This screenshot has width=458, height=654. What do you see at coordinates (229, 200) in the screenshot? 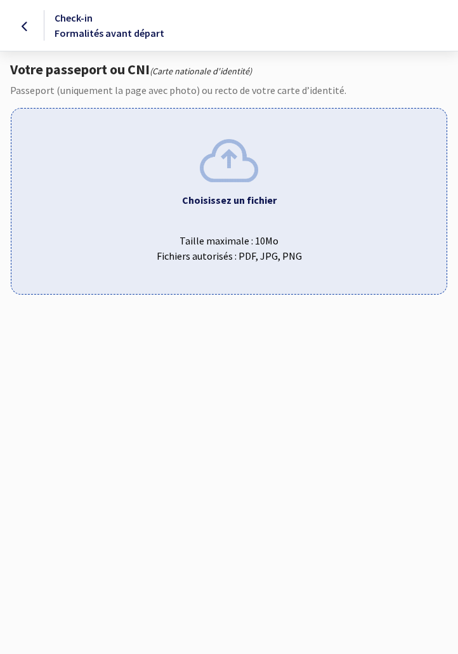
I see `b: Choisissez un fichier` at bounding box center [229, 200].